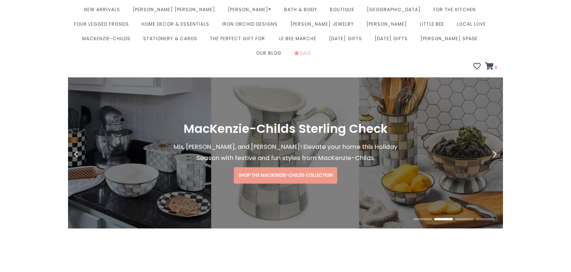 This screenshot has width=571, height=272. I want to click on button: Next, so click(479, 154).